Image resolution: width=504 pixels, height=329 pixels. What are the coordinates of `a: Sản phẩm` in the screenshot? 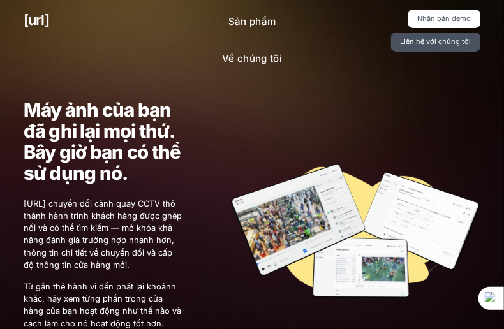 It's located at (252, 22).